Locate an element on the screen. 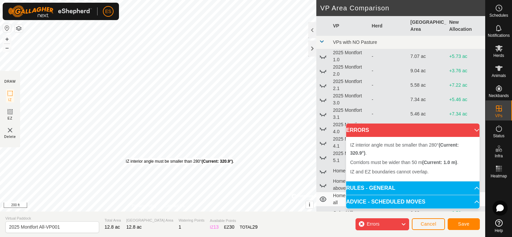 Image resolution: width=512 pixels, height=237 pixels. span: 1 is located at coordinates (180, 227).